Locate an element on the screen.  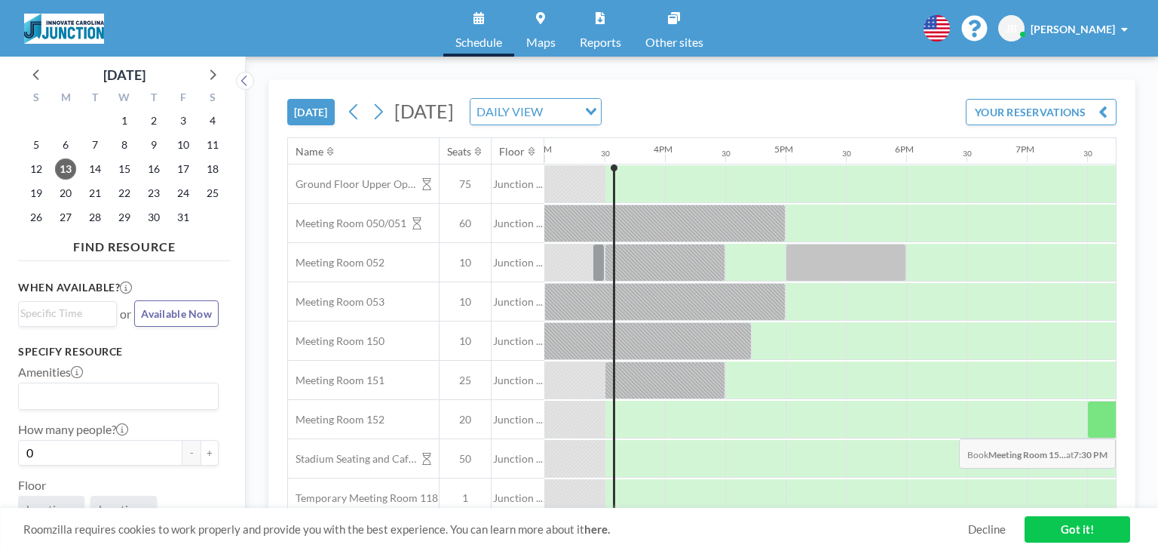
span: Friday, October 24, 2025 is located at coordinates (183, 193).